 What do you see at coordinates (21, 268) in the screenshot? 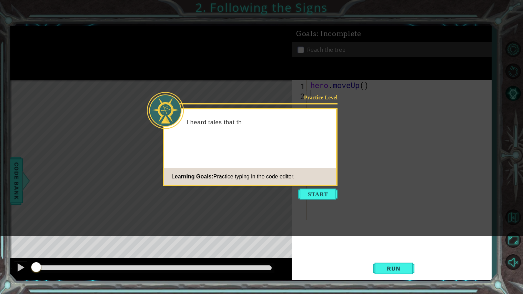
I see `button: Ctrl + P: Pause` at bounding box center [21, 268].